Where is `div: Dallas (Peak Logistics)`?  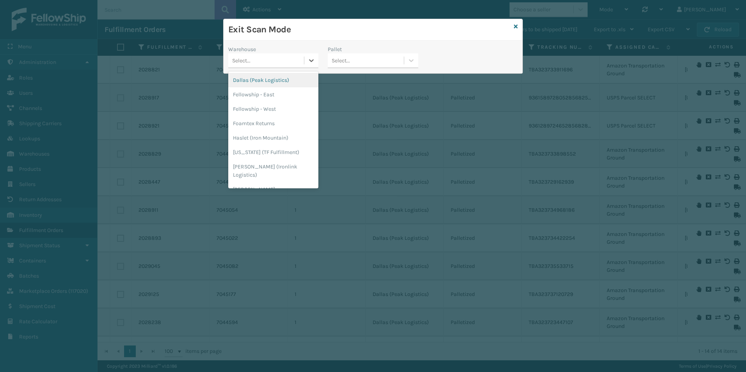
div: Dallas (Peak Logistics) is located at coordinates (273, 80).